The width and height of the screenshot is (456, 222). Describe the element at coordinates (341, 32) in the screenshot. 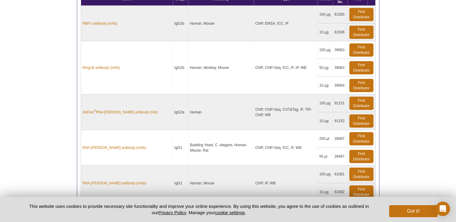

I see `td: 61506` at that location.